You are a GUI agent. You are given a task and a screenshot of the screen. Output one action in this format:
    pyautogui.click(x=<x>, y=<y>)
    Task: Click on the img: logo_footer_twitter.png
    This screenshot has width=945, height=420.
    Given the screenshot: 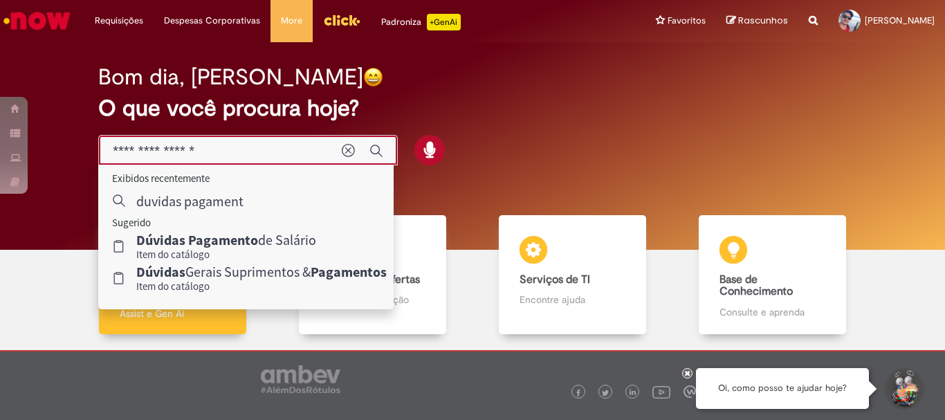 What is the action you would take?
    pyautogui.click(x=606, y=393)
    